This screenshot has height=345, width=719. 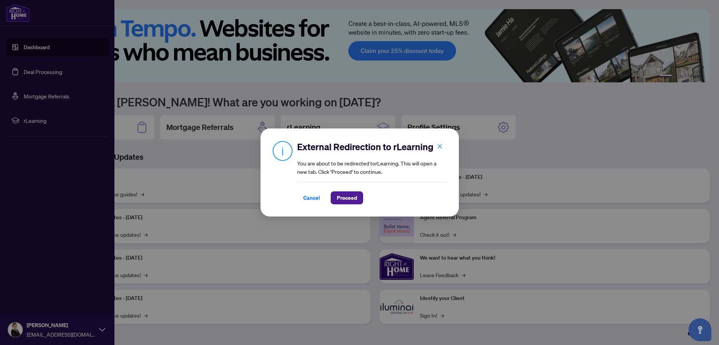 I want to click on span: close, so click(x=439, y=146).